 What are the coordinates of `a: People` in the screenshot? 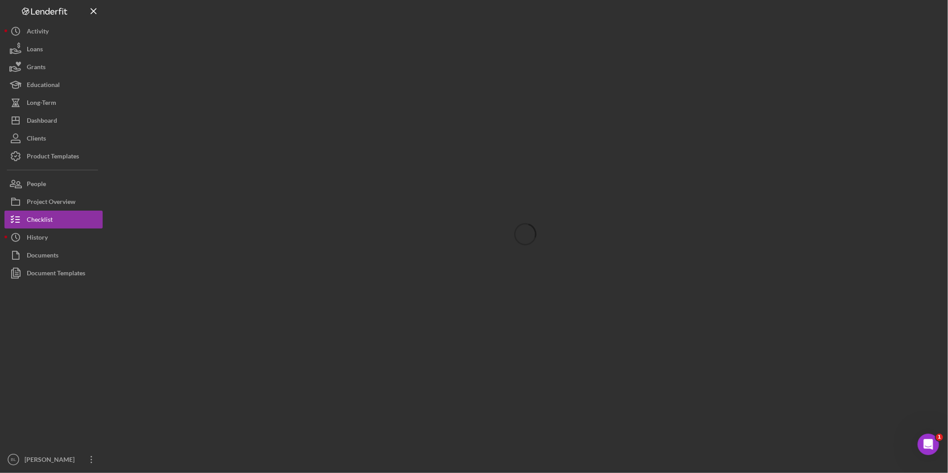 It's located at (54, 184).